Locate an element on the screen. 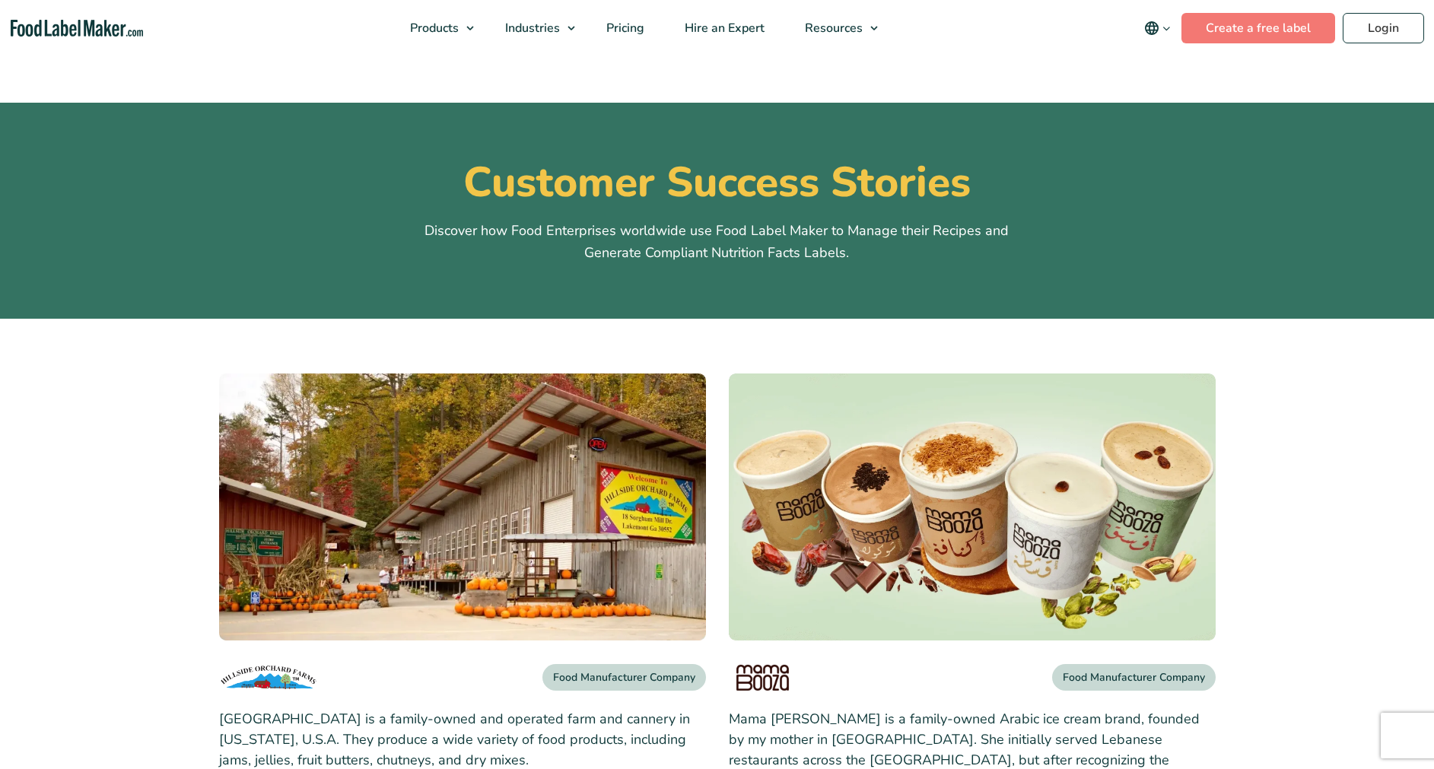  h1: Customer Success Stories is located at coordinates (717, 183).